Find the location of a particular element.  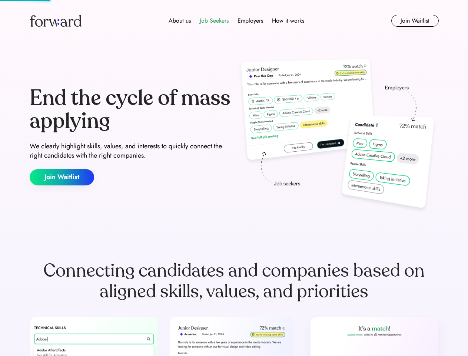

div: End the cycle of mass applying is located at coordinates (131, 109).